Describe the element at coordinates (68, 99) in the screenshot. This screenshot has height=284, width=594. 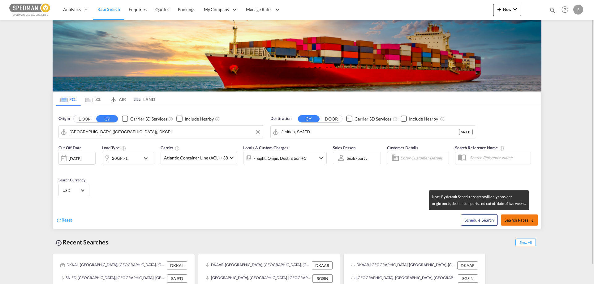
I see `md-tab-item: FCL` at that location.